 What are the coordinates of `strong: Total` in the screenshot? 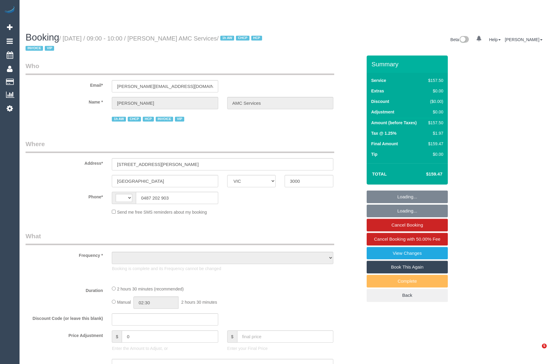 It's located at (379, 174).